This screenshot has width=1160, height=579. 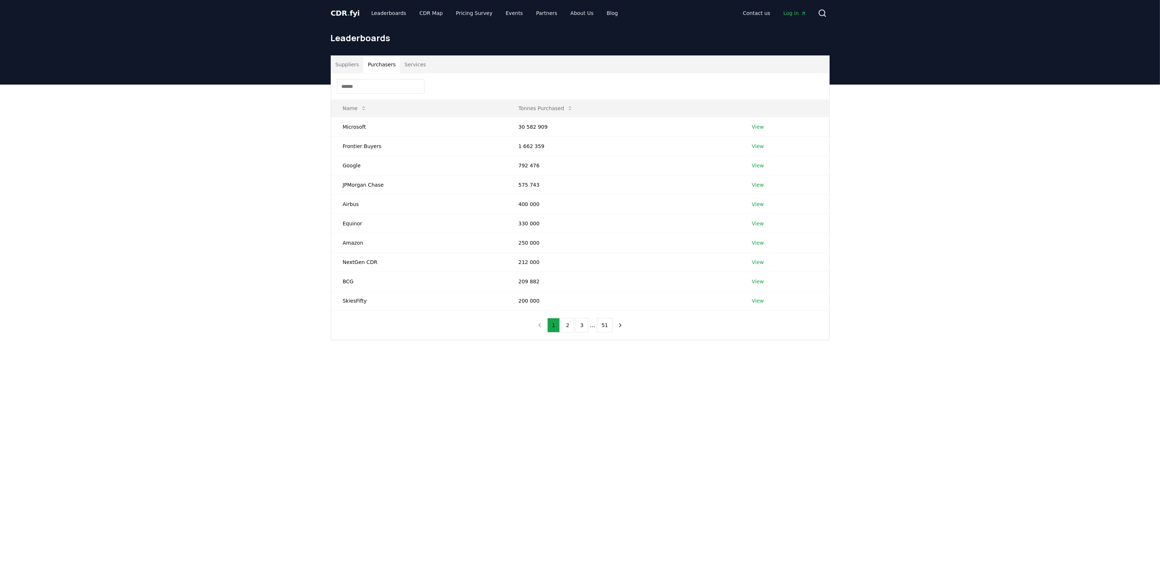 I want to click on a: Blog, so click(x=612, y=13).